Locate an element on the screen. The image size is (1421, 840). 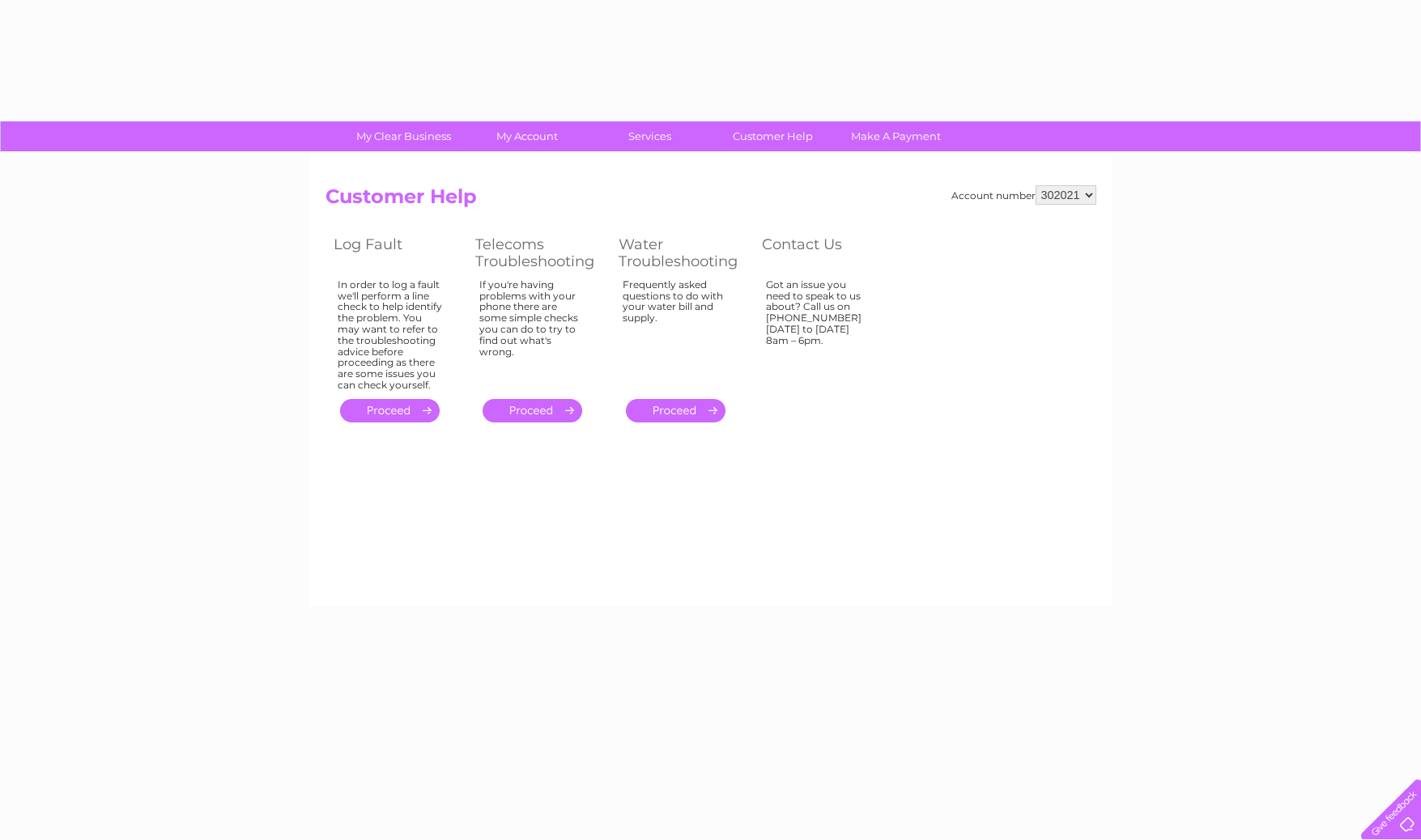
a: Make A Payment is located at coordinates (895, 136).